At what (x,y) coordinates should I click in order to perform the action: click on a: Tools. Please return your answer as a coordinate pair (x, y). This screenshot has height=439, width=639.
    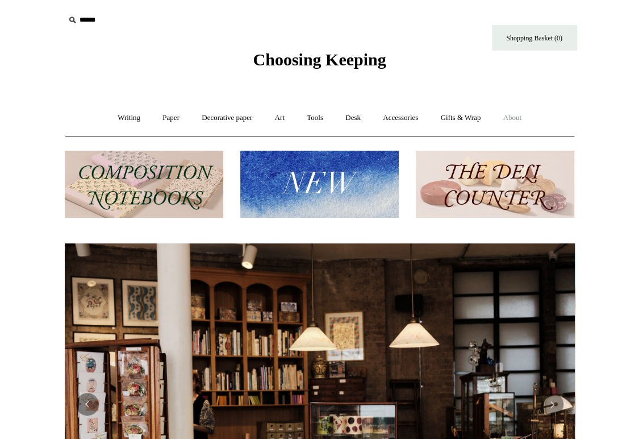
    Looking at the image, I should click on (315, 118).